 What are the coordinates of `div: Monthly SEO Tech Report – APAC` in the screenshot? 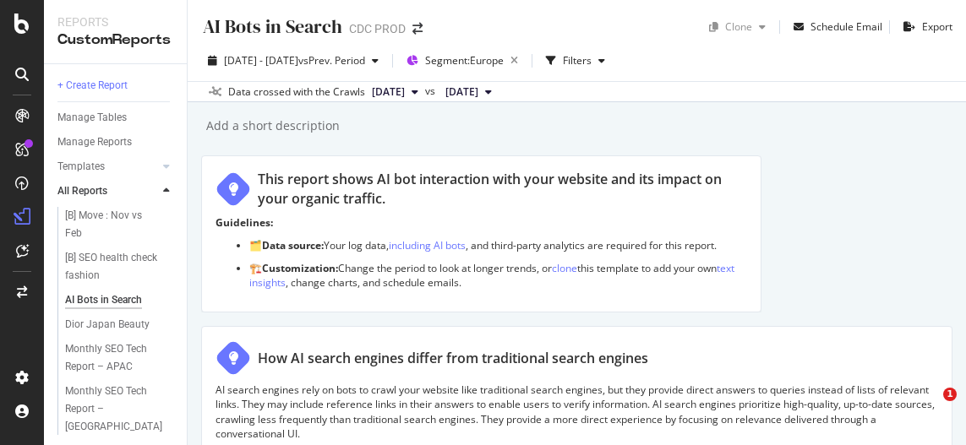 It's located at (114, 358).